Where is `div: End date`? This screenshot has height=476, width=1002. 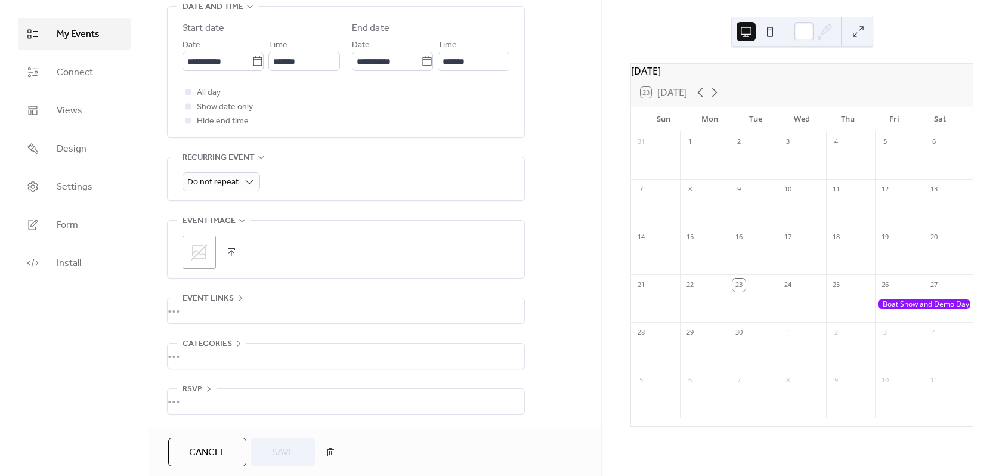
div: End date is located at coordinates (370, 29).